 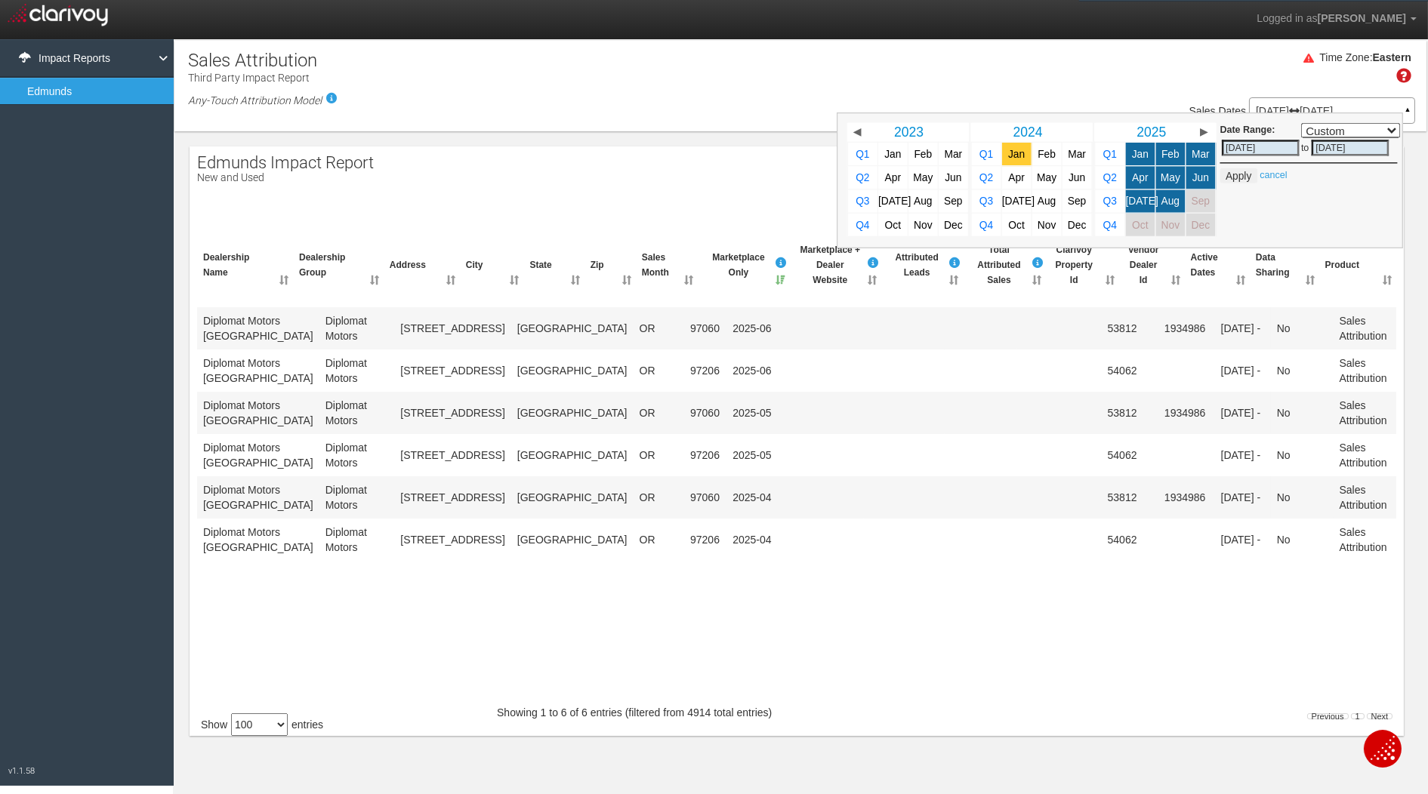 I want to click on span: Q4, so click(x=862, y=224).